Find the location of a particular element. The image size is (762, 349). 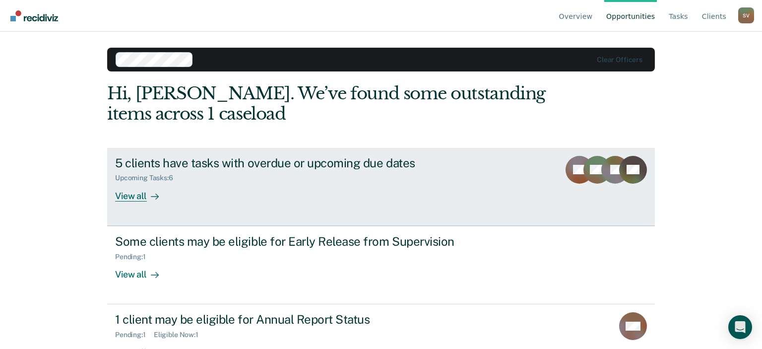

div: S V is located at coordinates (746, 15).